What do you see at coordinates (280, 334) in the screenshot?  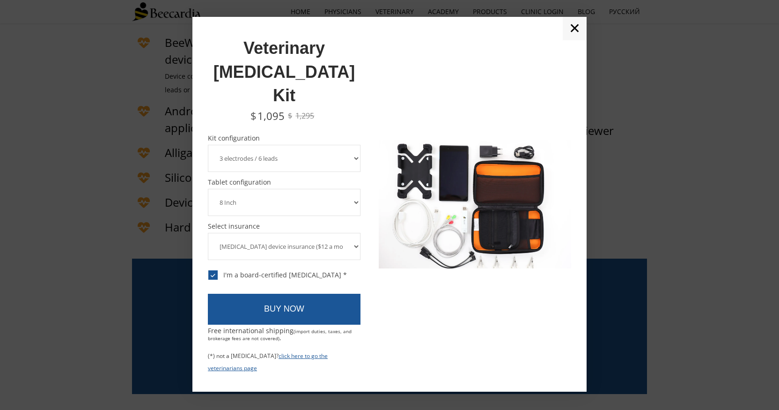 I see `span: (import duties, taxes, and brokerage fees are not covered)` at bounding box center [280, 334].